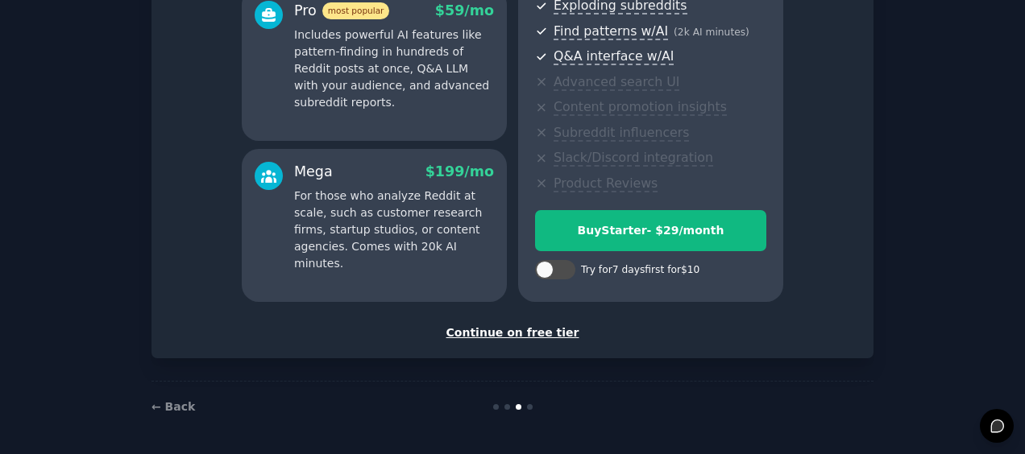 The height and width of the screenshot is (454, 1025). I want to click on div: Mega, so click(313, 172).